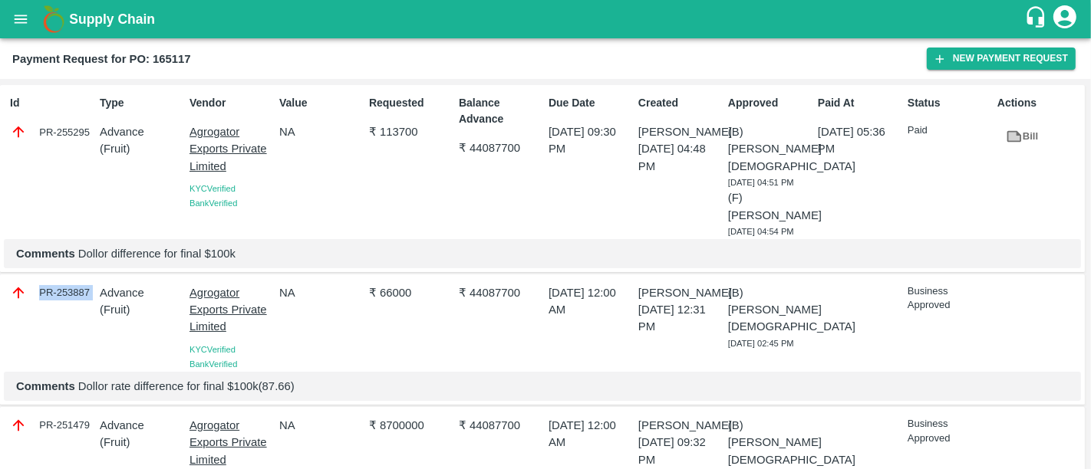 Image resolution: width=1091 pixels, height=469 pixels. I want to click on p: ₹ 66000, so click(410, 293).